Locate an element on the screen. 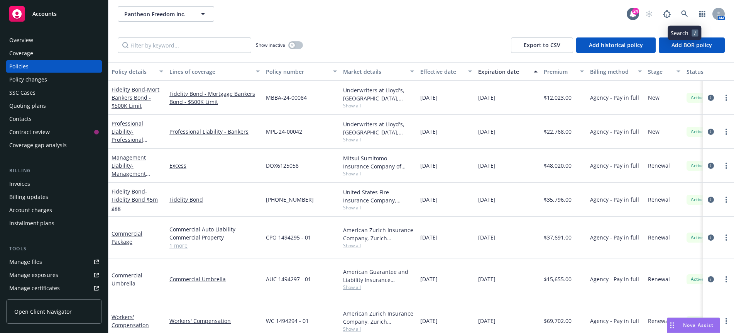 The width and height of the screenshot is (734, 333). a: Start snowing is located at coordinates (649, 14).